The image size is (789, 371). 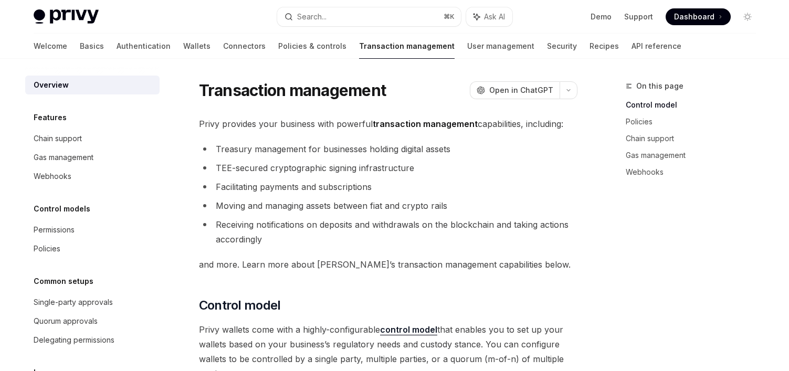 What do you see at coordinates (747, 17) in the screenshot?
I see `button: Toggle dark mode` at bounding box center [747, 17].